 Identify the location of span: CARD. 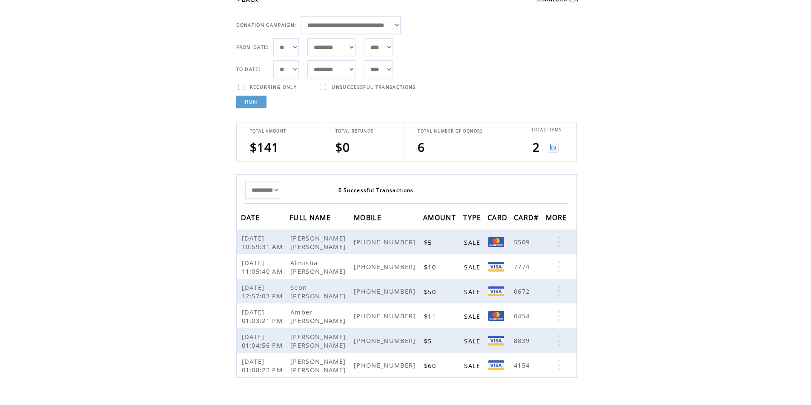
(498, 219).